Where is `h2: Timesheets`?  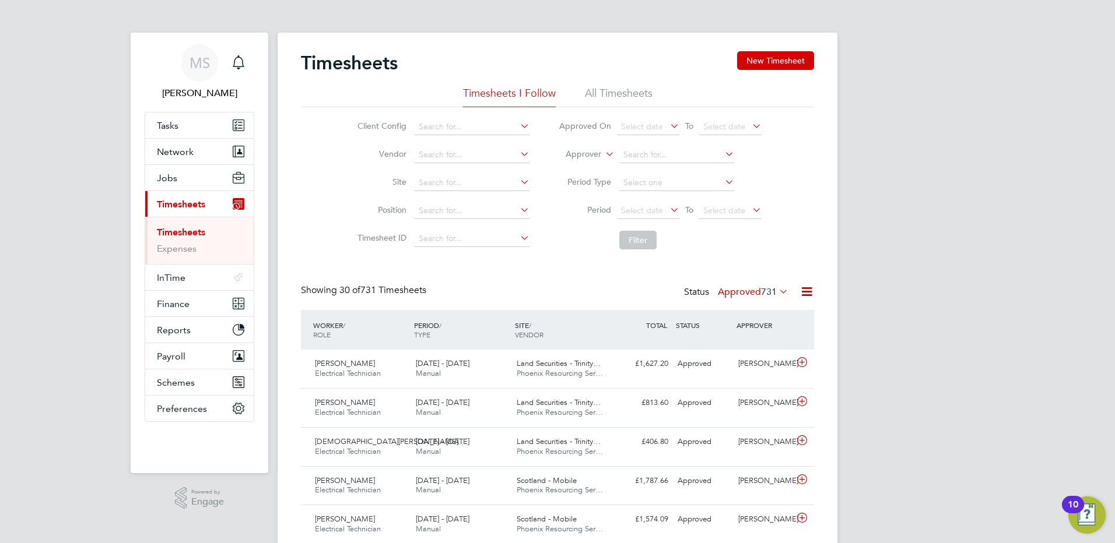 h2: Timesheets is located at coordinates (349, 63).